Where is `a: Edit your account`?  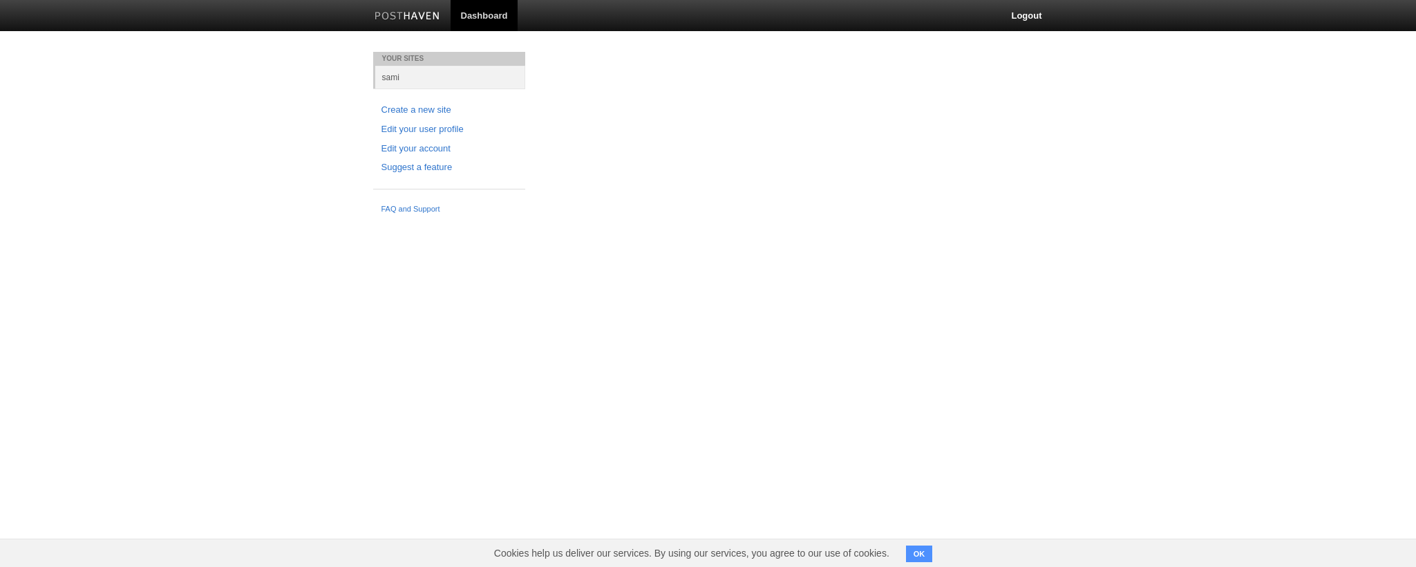
a: Edit your account is located at coordinates (449, 149).